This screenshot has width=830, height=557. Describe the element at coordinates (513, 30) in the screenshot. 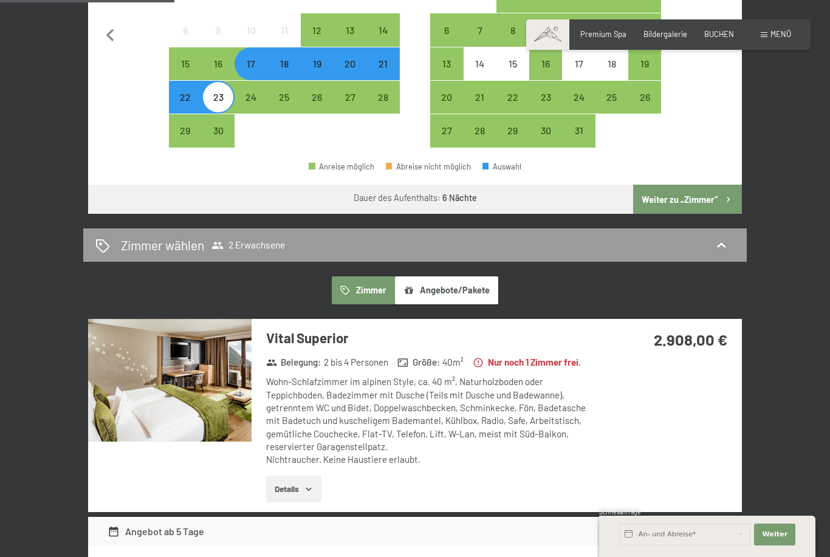

I see `div: Wed Oct 08 2025` at that location.